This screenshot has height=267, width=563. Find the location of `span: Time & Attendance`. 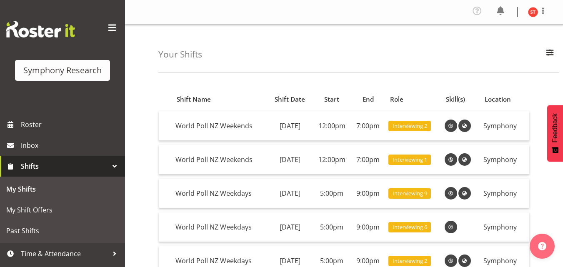

span: Time & Attendance is located at coordinates (65, 254).